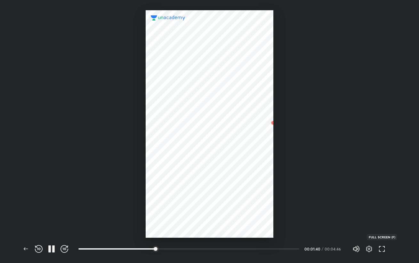  What do you see at coordinates (382, 237) in the screenshot?
I see `div: FULL SCREEN (F)` at bounding box center [382, 237].